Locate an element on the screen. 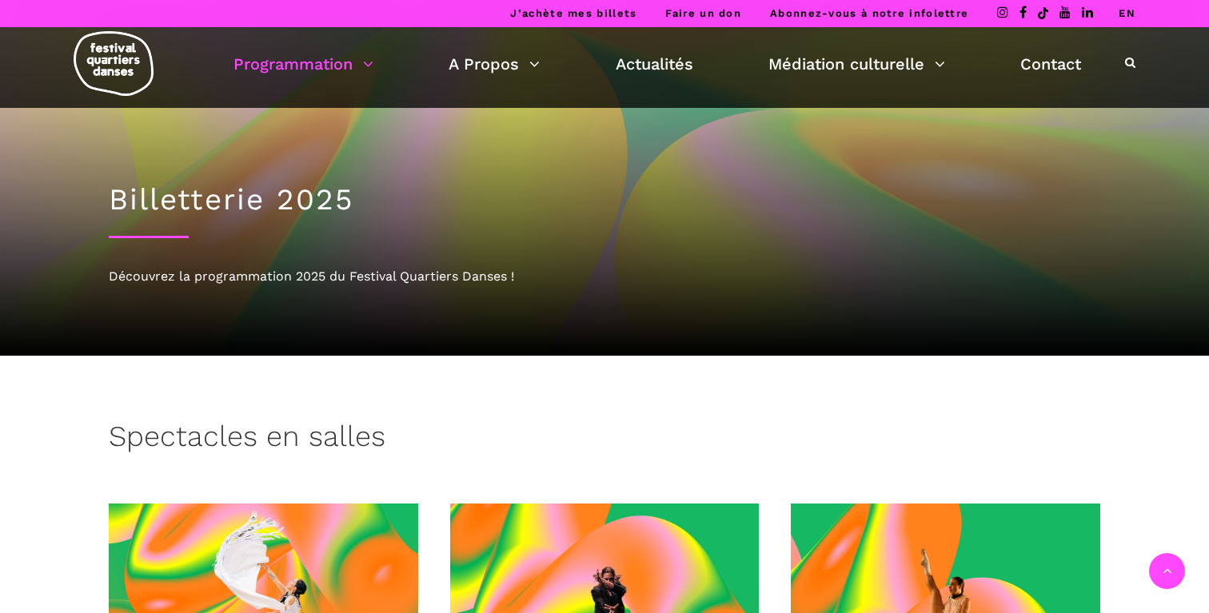 Image resolution: width=1209 pixels, height=613 pixels. a: EN is located at coordinates (1127, 13).